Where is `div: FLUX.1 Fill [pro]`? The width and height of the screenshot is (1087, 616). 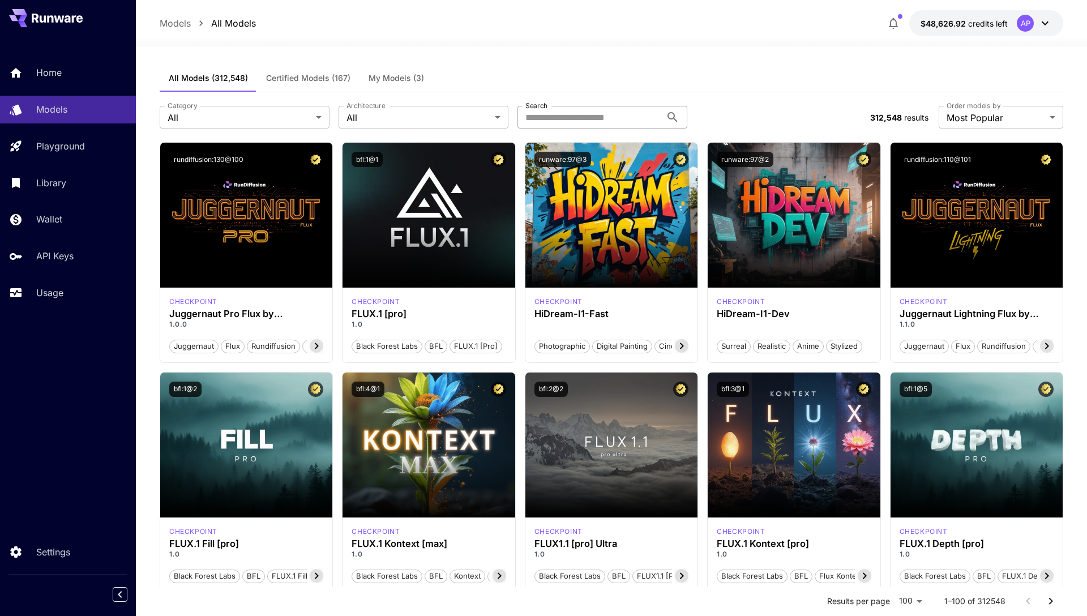
div: FLUX.1 Fill [pro] is located at coordinates (246, 544).